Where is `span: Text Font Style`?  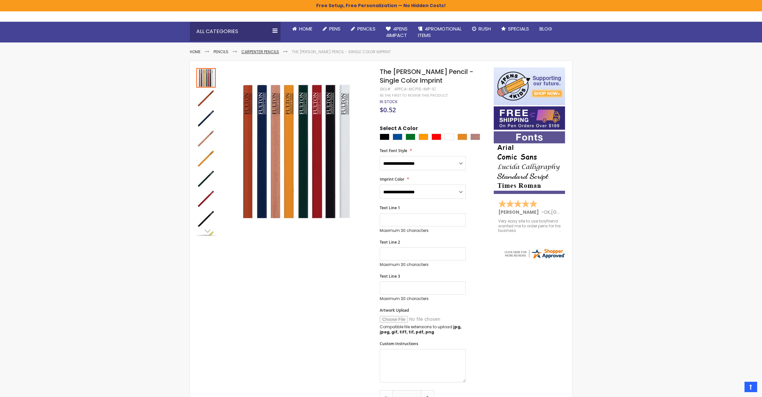
span: Text Font Style is located at coordinates (393, 150).